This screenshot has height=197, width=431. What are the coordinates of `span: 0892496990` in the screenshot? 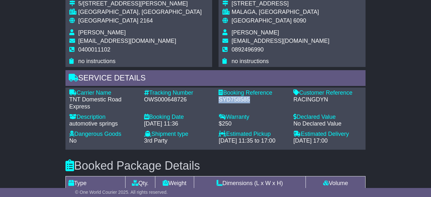 It's located at (248, 49).